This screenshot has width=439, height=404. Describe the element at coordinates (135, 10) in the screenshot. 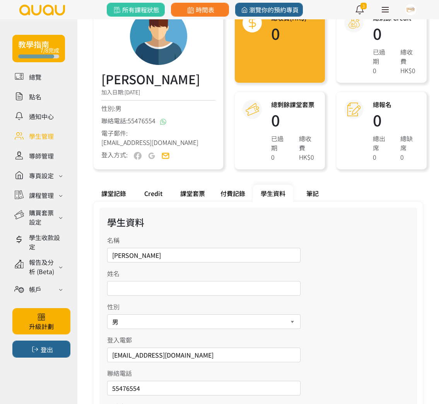

I see `span: 所有課程狀態` at that location.